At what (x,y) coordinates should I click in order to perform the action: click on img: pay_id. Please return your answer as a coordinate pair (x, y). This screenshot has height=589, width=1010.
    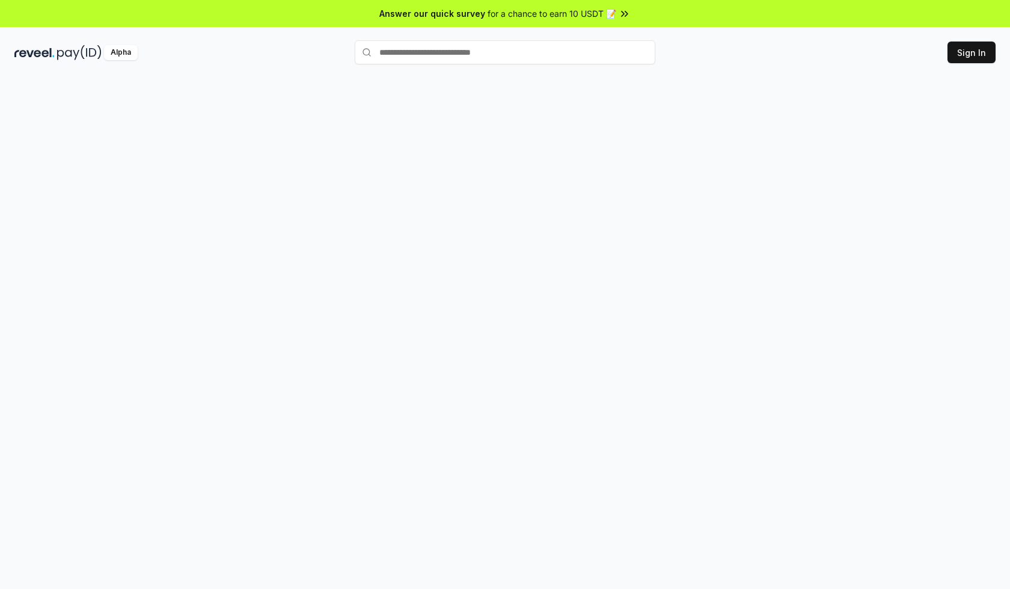
    Looking at the image, I should click on (79, 52).